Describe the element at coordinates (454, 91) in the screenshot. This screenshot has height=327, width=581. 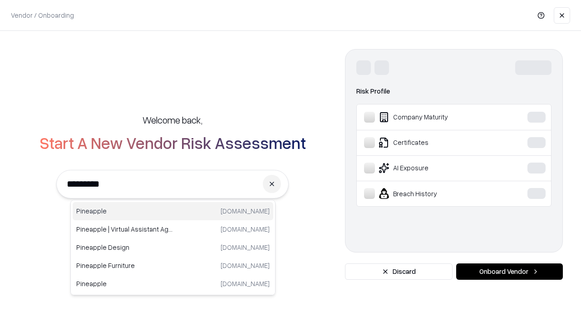
I see `div: Risk Profile` at that location.